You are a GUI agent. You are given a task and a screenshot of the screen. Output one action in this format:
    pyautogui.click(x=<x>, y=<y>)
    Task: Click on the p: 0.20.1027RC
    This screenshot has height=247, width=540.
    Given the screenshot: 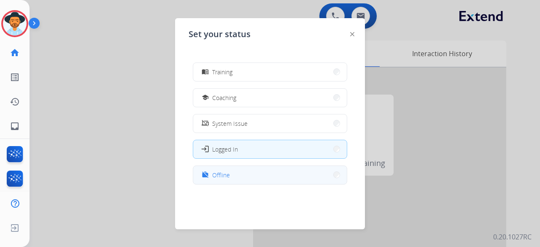 What is the action you would take?
    pyautogui.click(x=512, y=237)
    